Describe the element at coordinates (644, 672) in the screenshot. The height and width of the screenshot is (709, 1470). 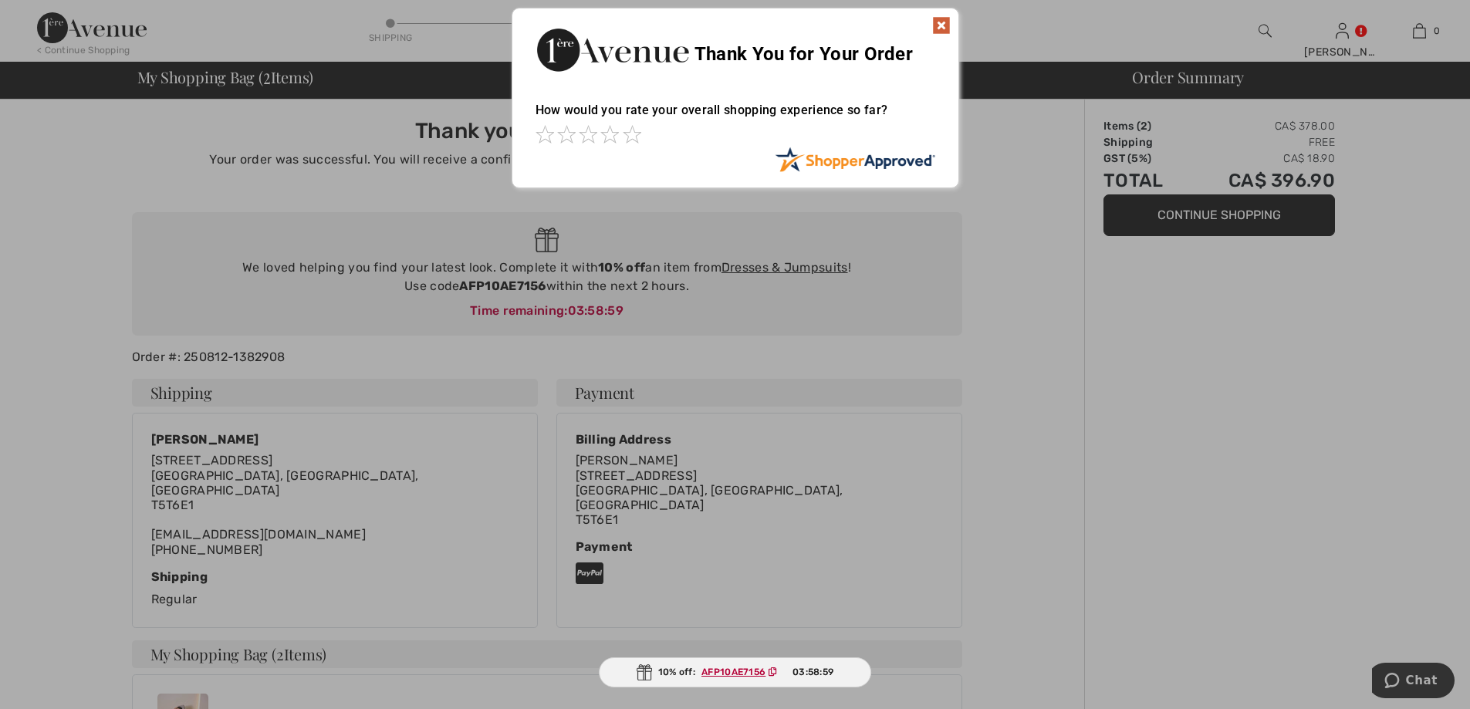
I see `img: Gift.svg` at that location.